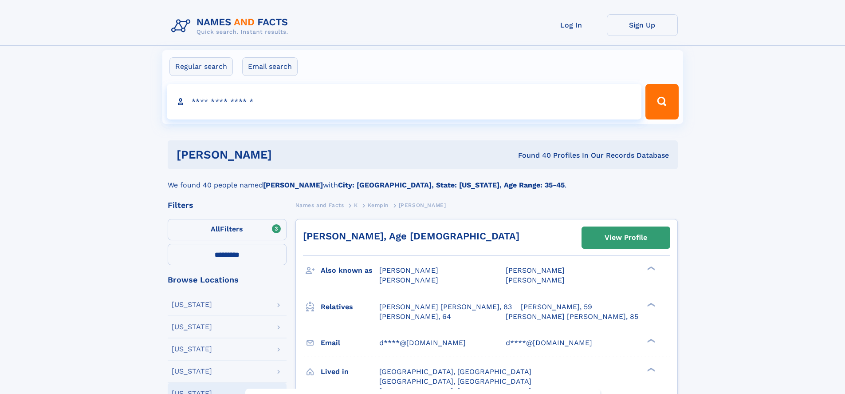 This screenshot has height=394, width=845. Describe the element at coordinates (227, 205) in the screenshot. I see `div: Filters` at that location.